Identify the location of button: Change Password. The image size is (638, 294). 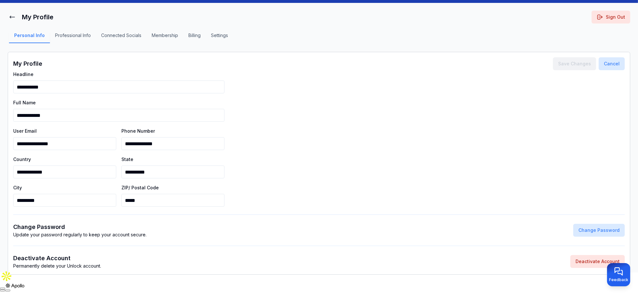
(599, 230).